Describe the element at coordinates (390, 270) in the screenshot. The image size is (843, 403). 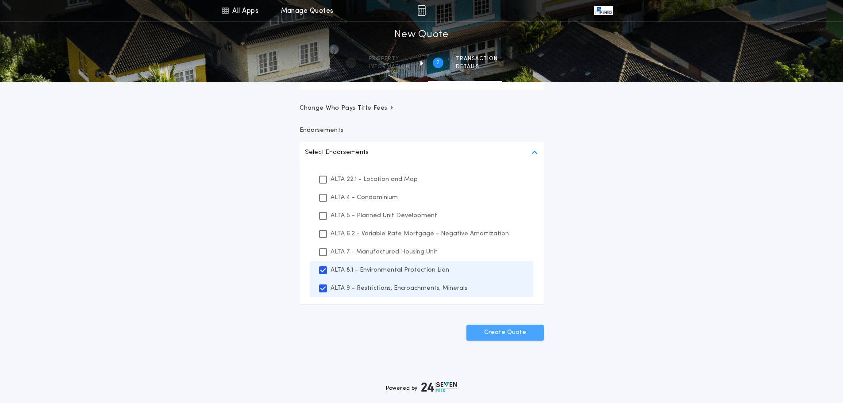
I see `p: ALTA 8.1 - Environmental Protection Lien` at that location.